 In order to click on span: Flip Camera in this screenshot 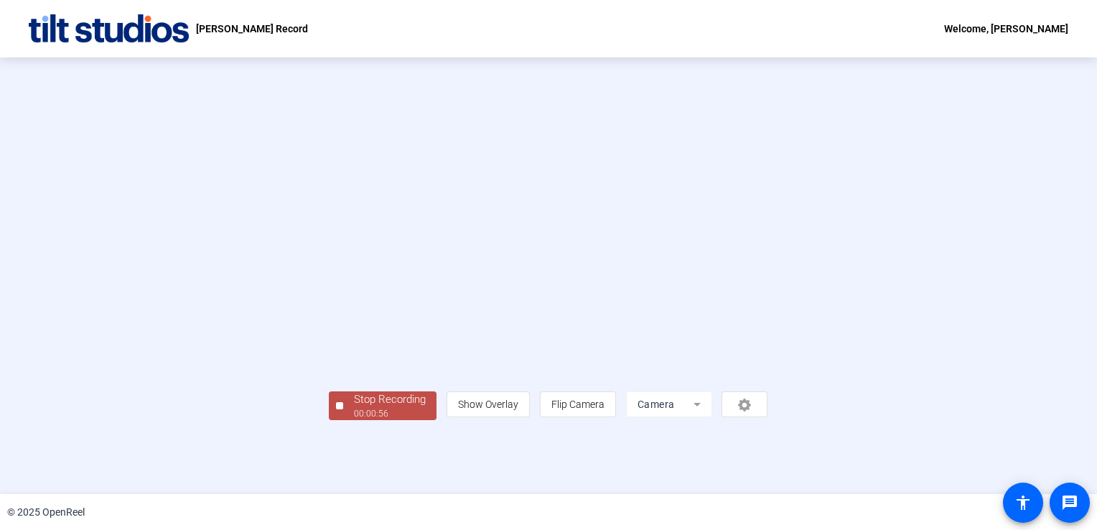, I will do `click(578, 404)`.